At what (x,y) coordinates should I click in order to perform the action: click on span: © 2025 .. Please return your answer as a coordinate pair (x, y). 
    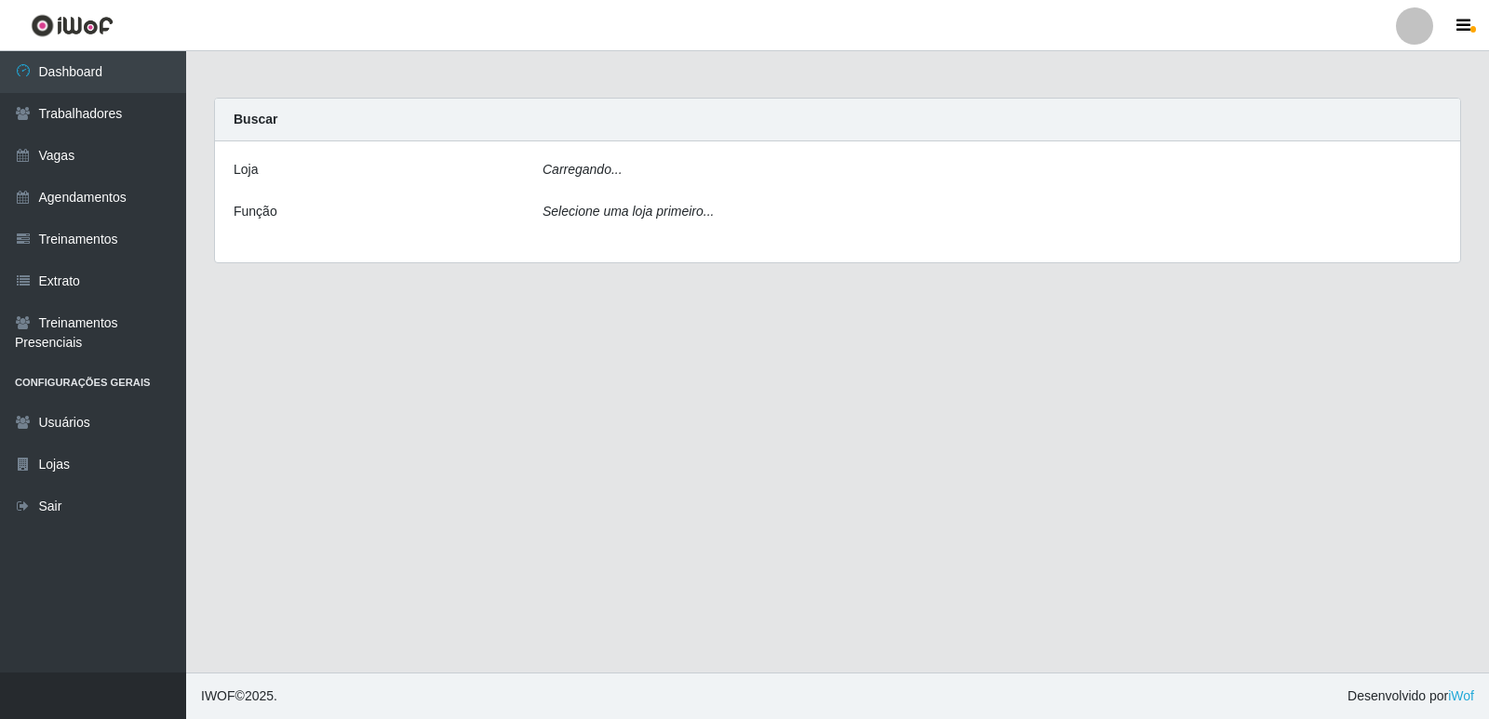
    Looking at the image, I should click on (239, 696).